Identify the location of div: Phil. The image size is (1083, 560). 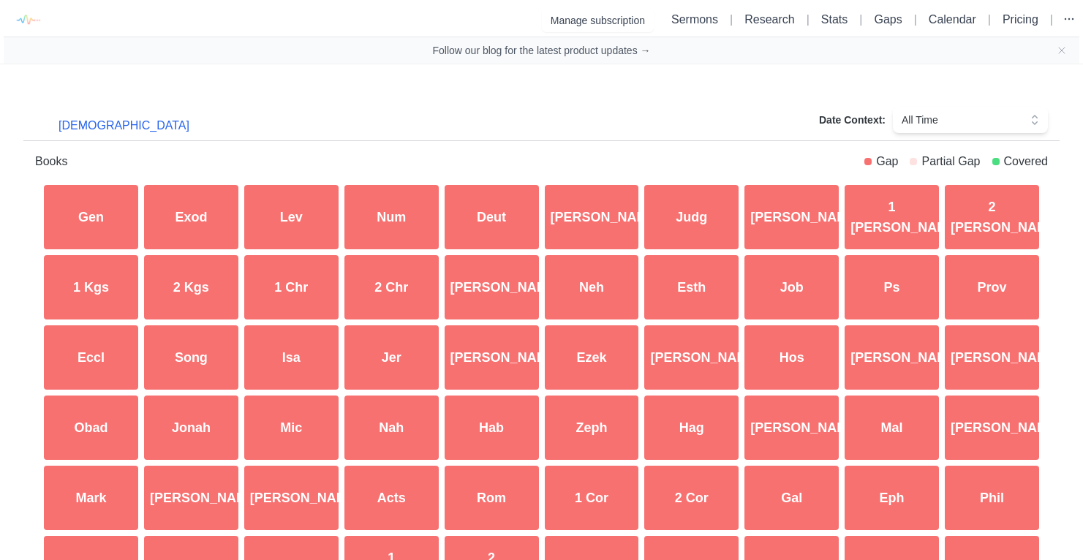
(992, 498).